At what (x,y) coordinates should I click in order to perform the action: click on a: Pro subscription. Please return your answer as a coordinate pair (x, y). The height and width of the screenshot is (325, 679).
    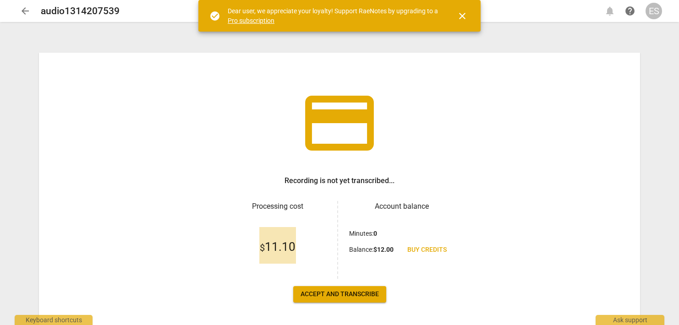
    Looking at the image, I should click on (251, 21).